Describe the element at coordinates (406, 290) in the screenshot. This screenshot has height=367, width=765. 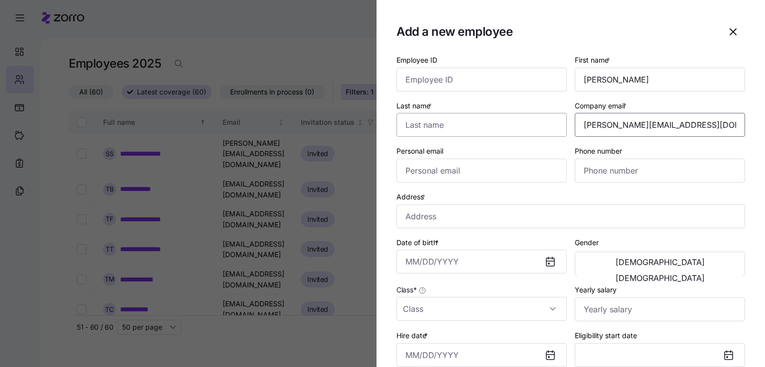
I see `span: Class *` at that location.